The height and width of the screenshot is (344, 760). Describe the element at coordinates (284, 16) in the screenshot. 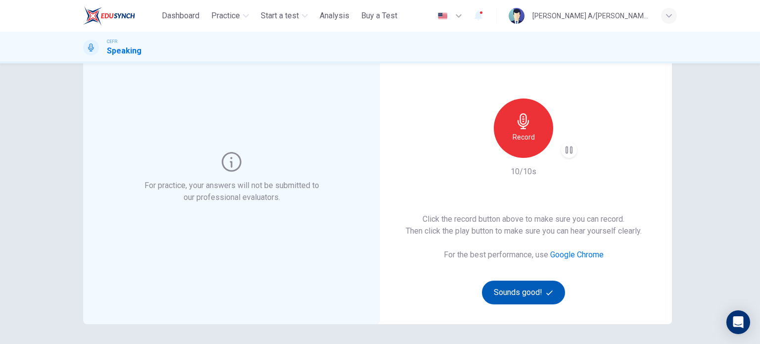

I see `button: Start a test` at that location.